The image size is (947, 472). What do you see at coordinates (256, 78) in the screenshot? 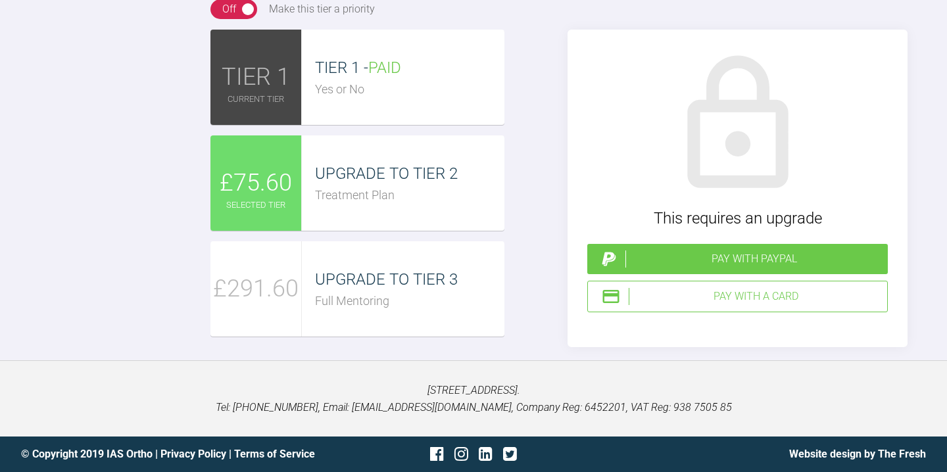
I see `span: TIER 1` at bounding box center [256, 78].